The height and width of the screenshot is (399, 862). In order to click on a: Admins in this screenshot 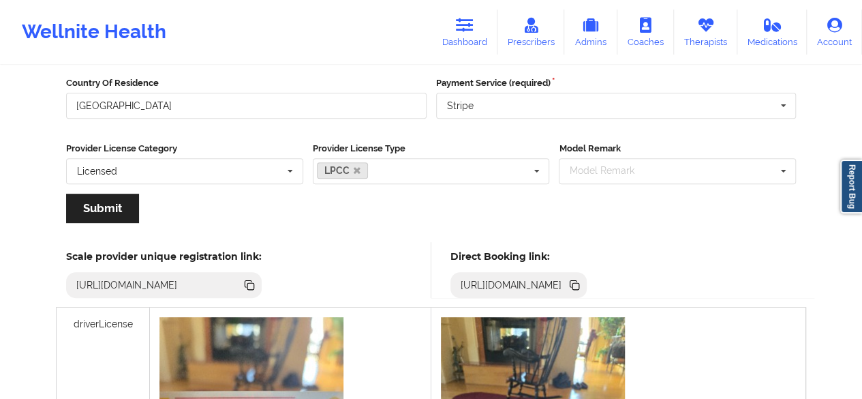, I will do `click(591, 32)`.